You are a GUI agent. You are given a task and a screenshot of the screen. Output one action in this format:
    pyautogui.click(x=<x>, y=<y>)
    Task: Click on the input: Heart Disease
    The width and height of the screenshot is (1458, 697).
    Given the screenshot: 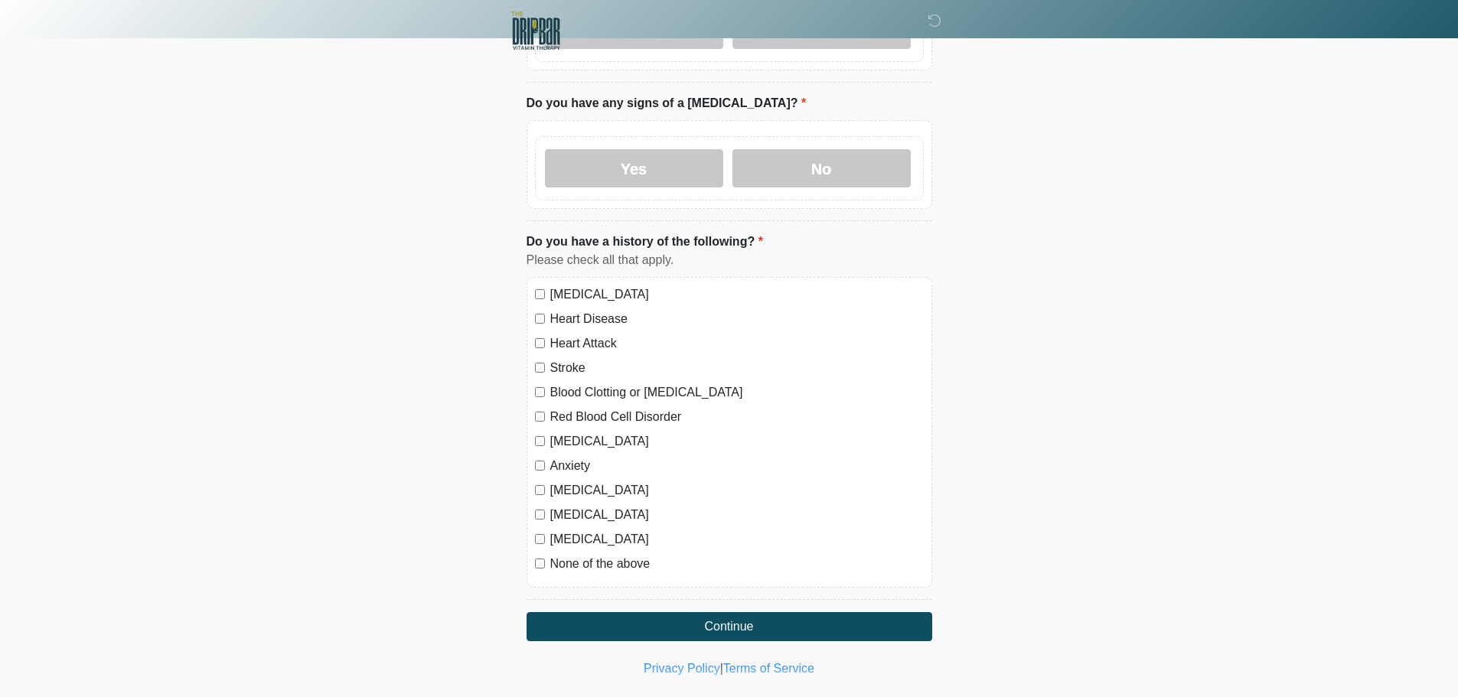 What is the action you would take?
    pyautogui.click(x=539, y=318)
    